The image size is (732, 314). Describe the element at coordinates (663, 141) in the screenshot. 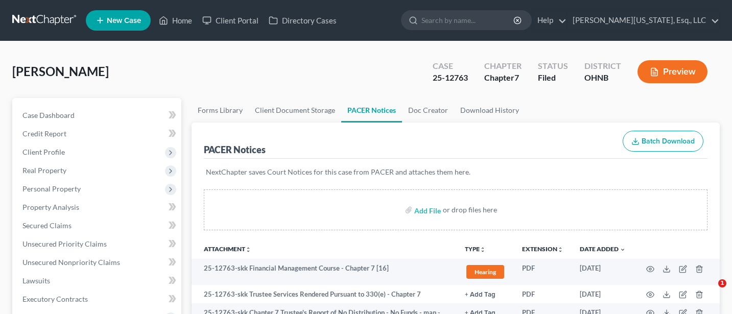

I see `button: Batch Download` at that location.